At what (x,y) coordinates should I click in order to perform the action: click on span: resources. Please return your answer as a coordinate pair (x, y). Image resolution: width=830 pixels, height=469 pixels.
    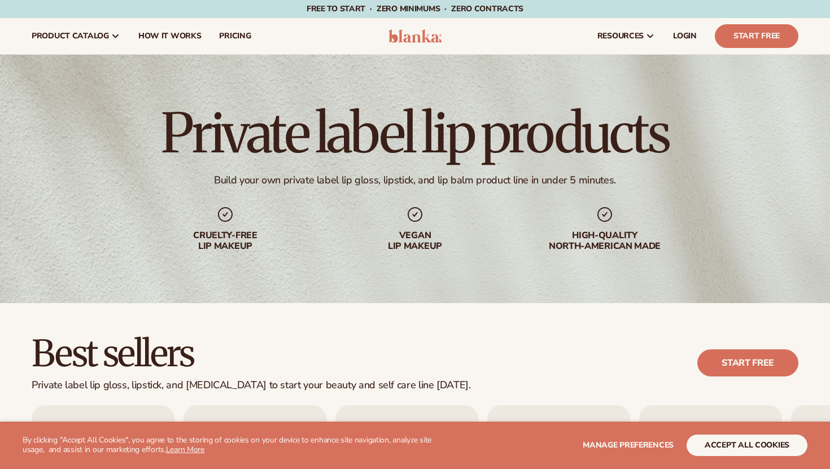
    Looking at the image, I should click on (620, 36).